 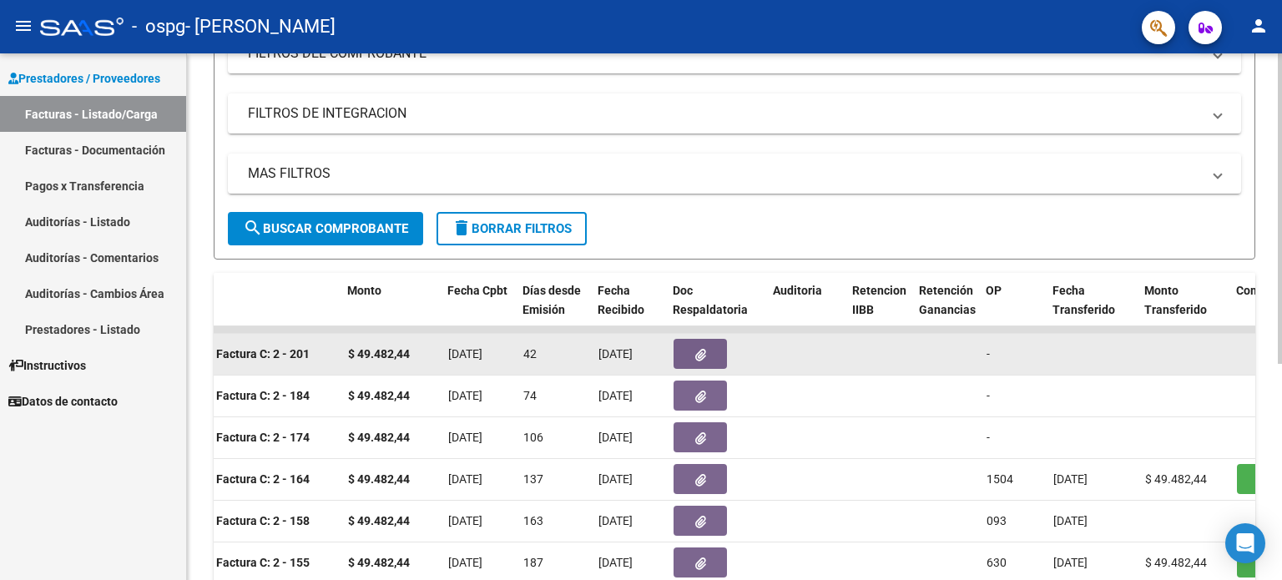 I want to click on span: 106, so click(x=533, y=437).